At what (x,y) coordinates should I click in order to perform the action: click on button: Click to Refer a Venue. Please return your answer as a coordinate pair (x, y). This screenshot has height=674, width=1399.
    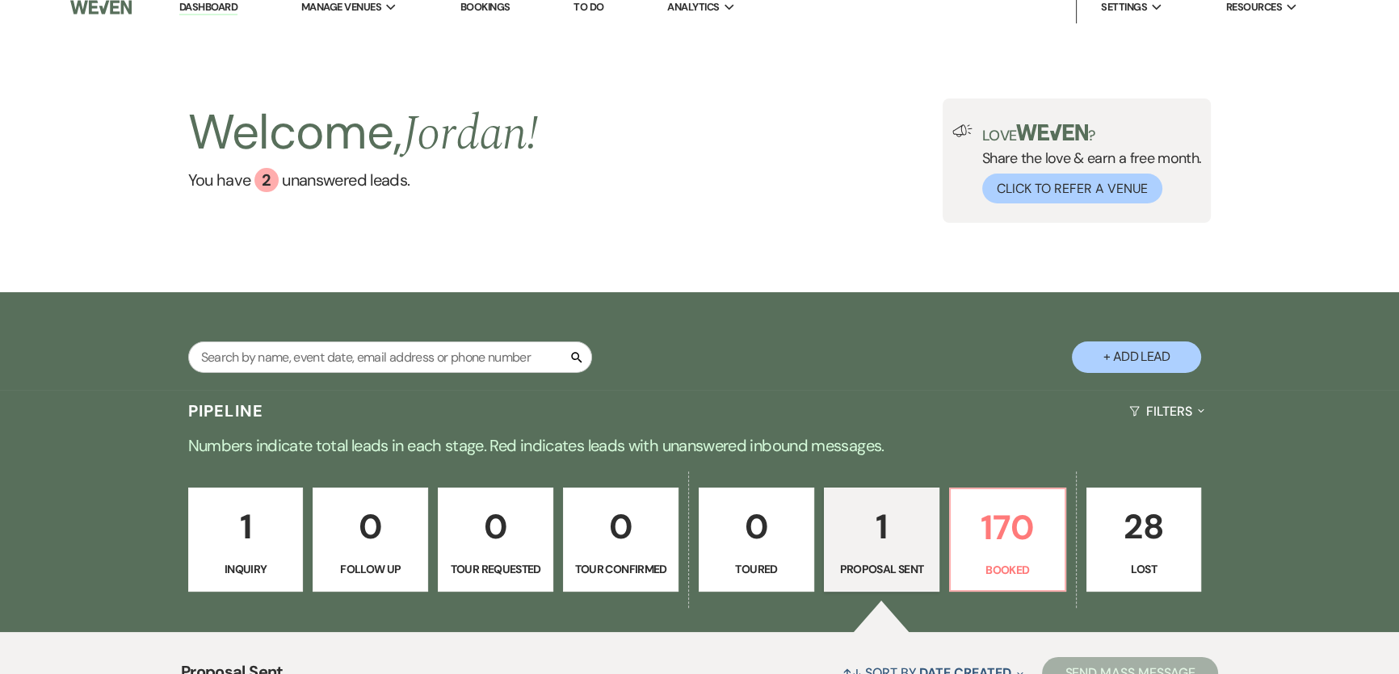
    Looking at the image, I should click on (1072, 188).